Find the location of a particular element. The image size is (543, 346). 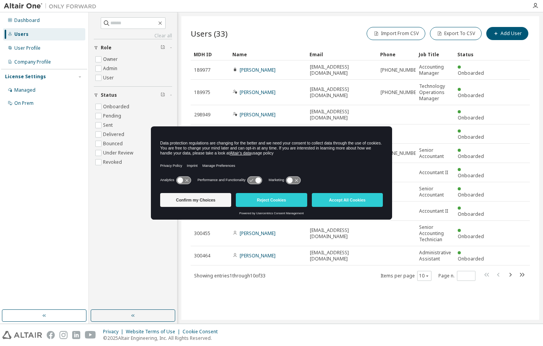

label: Under Review is located at coordinates (119, 153).